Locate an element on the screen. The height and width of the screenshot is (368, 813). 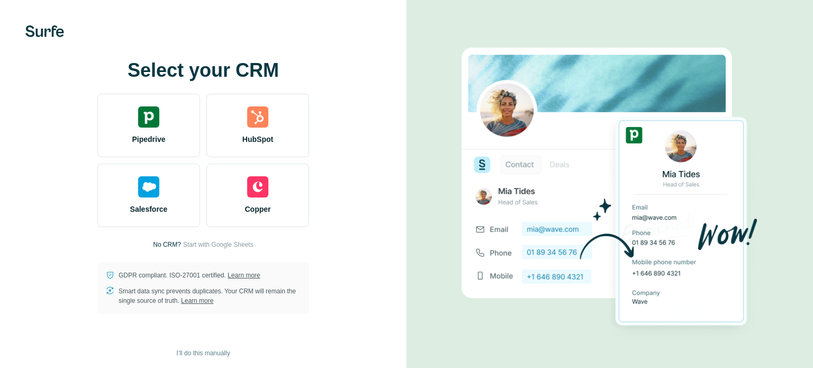
span: Start with Google Sheets is located at coordinates (218, 245).